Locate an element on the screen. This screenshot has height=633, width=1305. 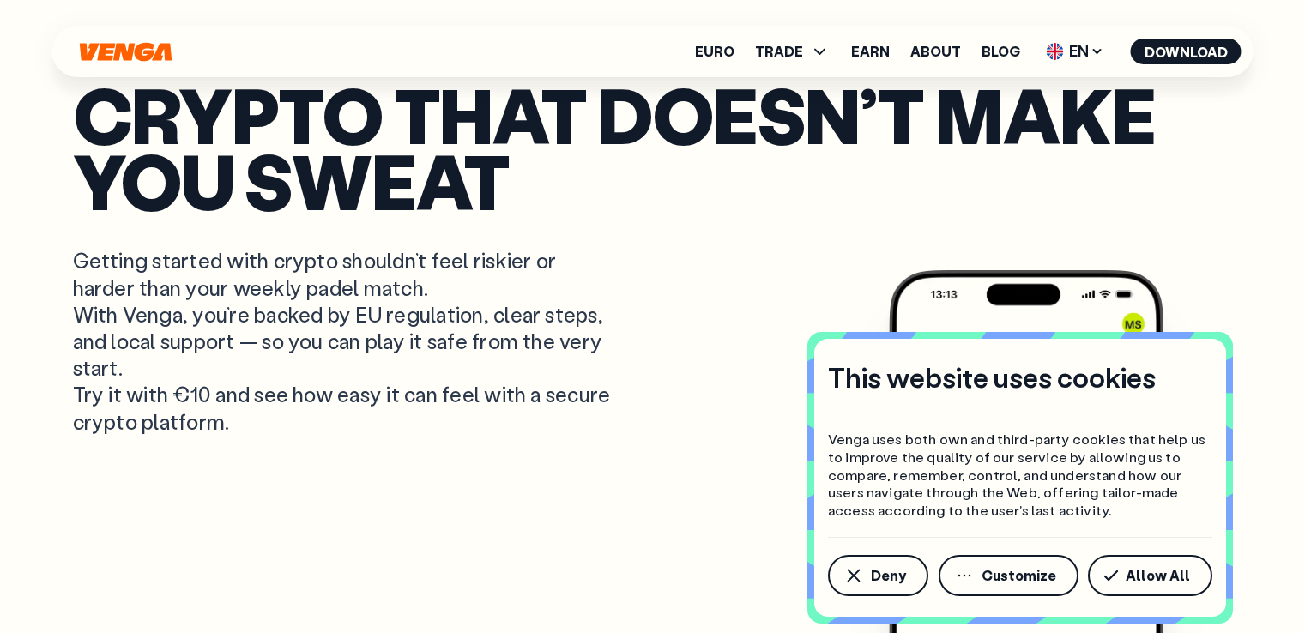
span: EN is located at coordinates (1075, 51).